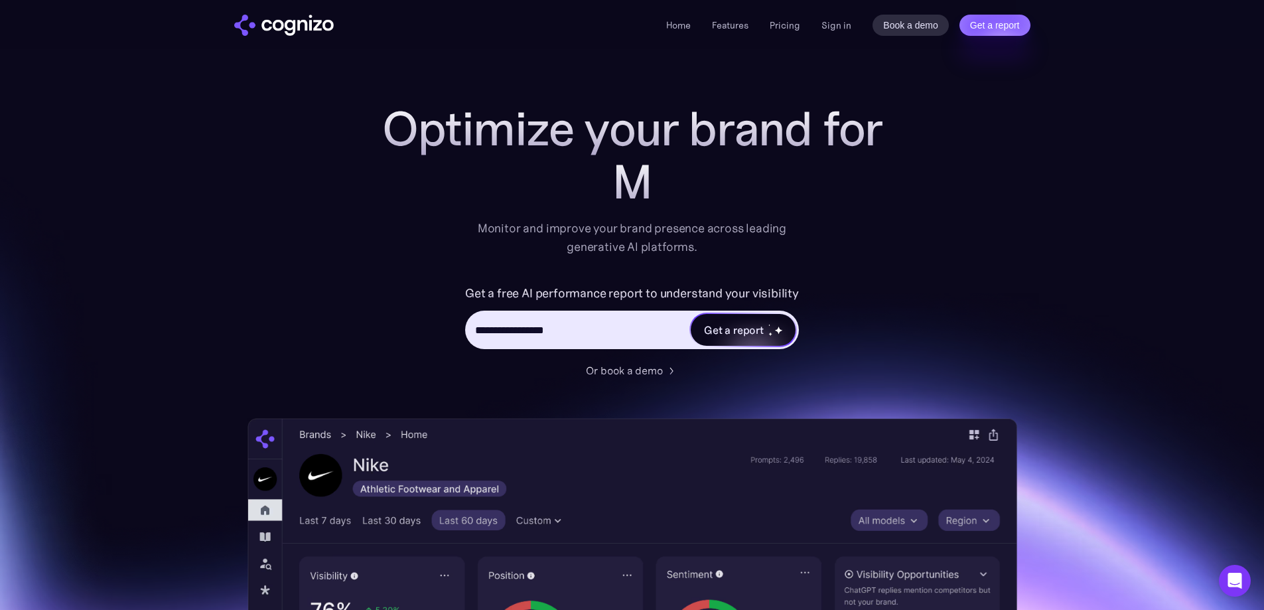 The height and width of the screenshot is (610, 1264). I want to click on a: Book a demo, so click(910, 25).